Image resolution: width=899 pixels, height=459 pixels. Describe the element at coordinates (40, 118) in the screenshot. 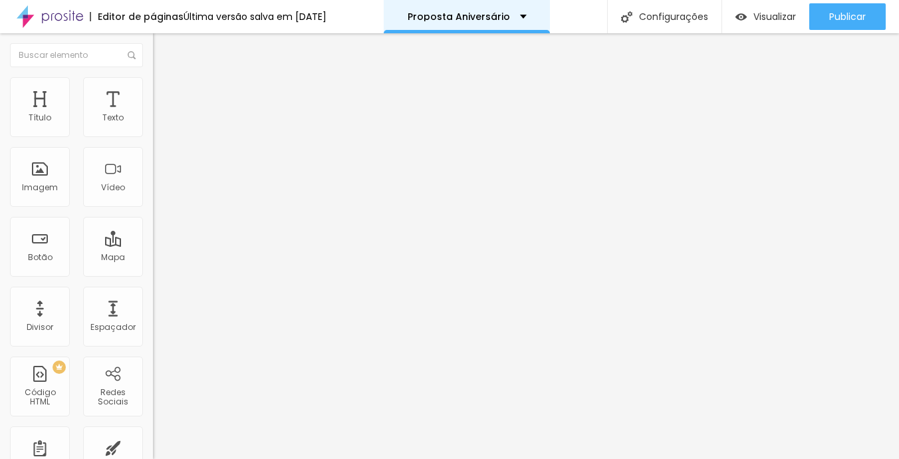

I see `div: Título` at that location.